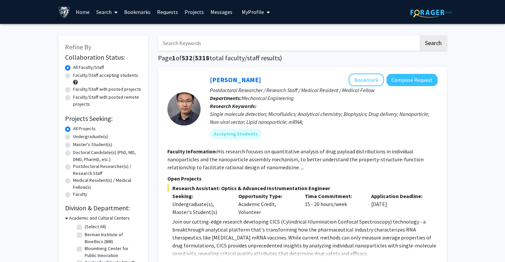 The width and height of the screenshot is (505, 262). What do you see at coordinates (137, 12) in the screenshot?
I see `a: Bookmarks` at bounding box center [137, 12].